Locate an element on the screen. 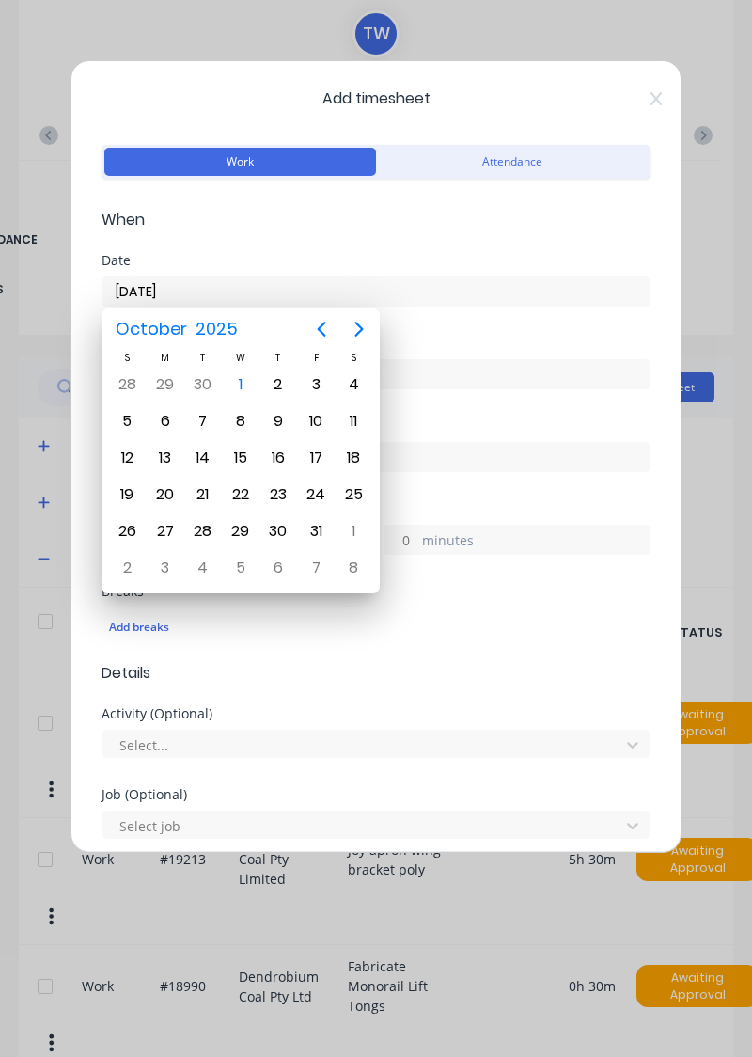  div: Thursday, October 2, 2025 is located at coordinates (278, 385).